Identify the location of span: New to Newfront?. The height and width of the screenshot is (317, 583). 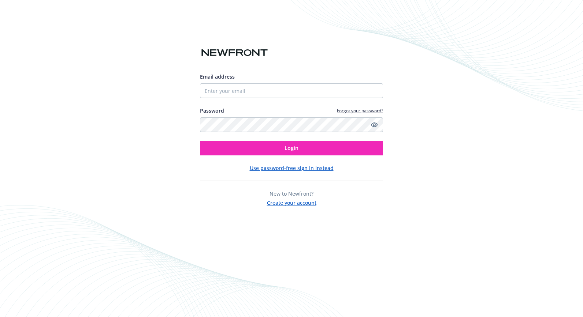
(291, 194).